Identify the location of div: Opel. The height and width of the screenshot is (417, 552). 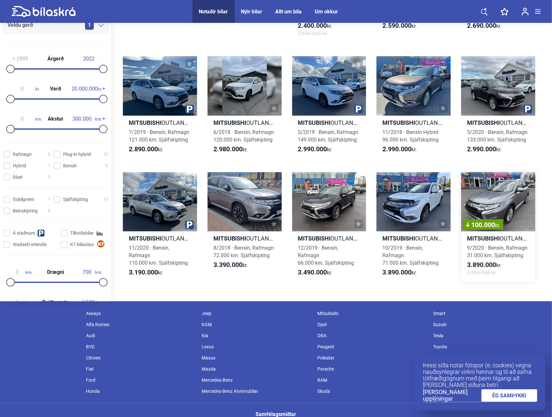
(372, 324).